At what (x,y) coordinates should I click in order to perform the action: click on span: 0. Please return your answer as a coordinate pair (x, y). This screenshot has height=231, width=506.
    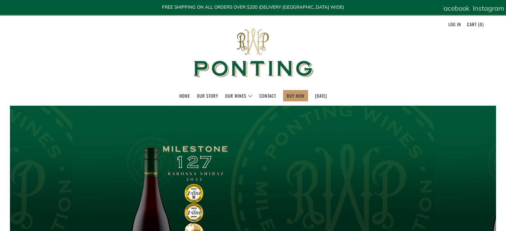
    Looking at the image, I should click on (481, 24).